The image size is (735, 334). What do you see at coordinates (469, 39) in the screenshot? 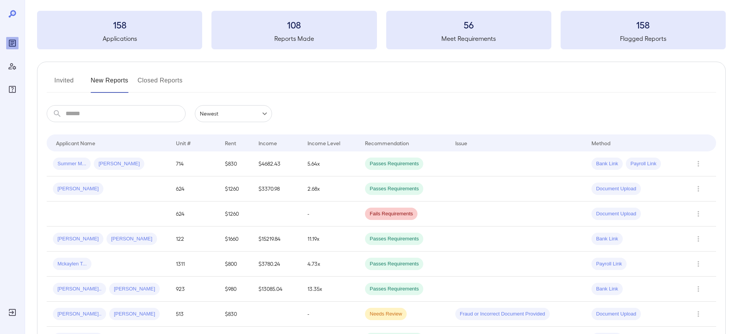
I see `h5: Meet Requirements` at bounding box center [469, 39].